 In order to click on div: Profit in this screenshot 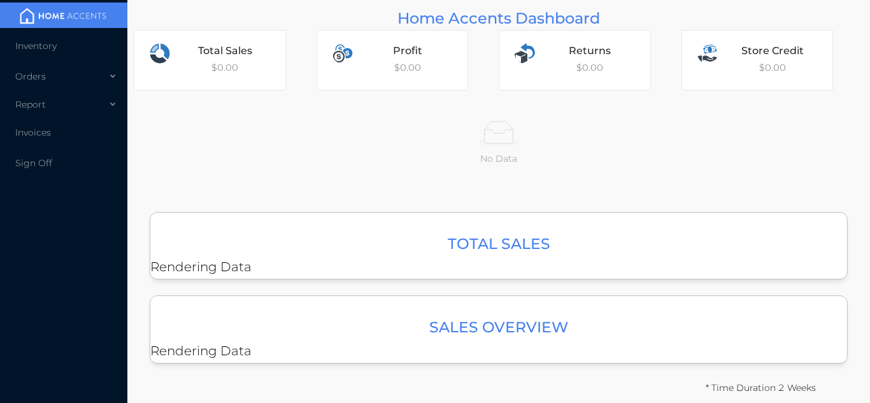, I will do `click(408, 51)`.